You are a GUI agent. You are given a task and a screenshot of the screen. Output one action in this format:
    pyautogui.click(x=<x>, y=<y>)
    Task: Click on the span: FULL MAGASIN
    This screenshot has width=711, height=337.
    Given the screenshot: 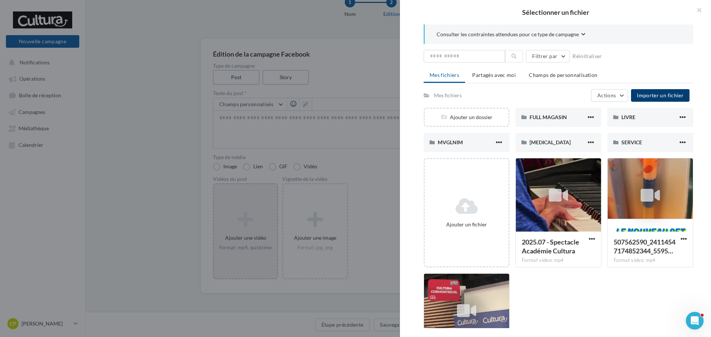 What is the action you would take?
    pyautogui.click(x=548, y=117)
    